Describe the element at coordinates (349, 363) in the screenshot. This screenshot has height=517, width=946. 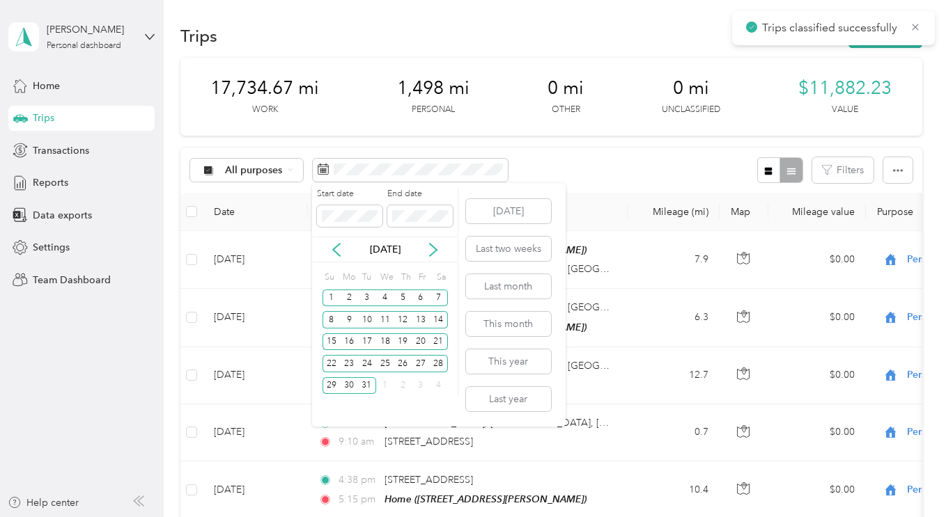
I see `div: 23` at that location.